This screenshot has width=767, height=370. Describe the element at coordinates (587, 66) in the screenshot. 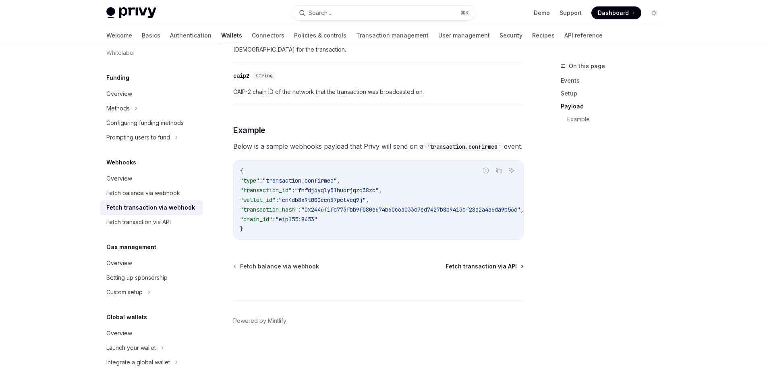

I see `span: On this page` at that location.